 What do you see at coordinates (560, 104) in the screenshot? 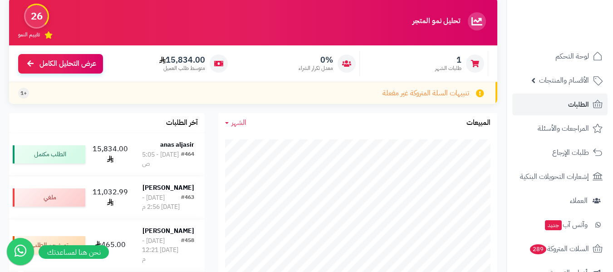
I see `a: الطلبات` at bounding box center [560, 104].